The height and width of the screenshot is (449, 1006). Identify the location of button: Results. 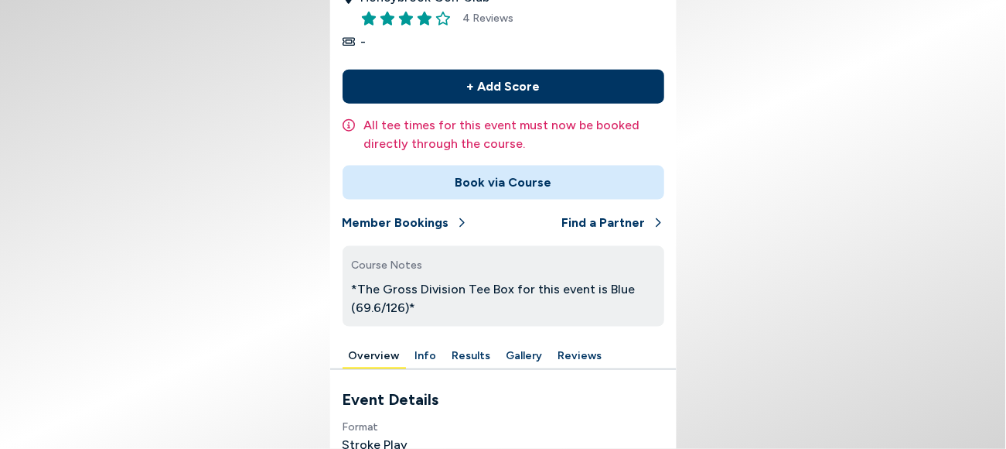
(472, 357).